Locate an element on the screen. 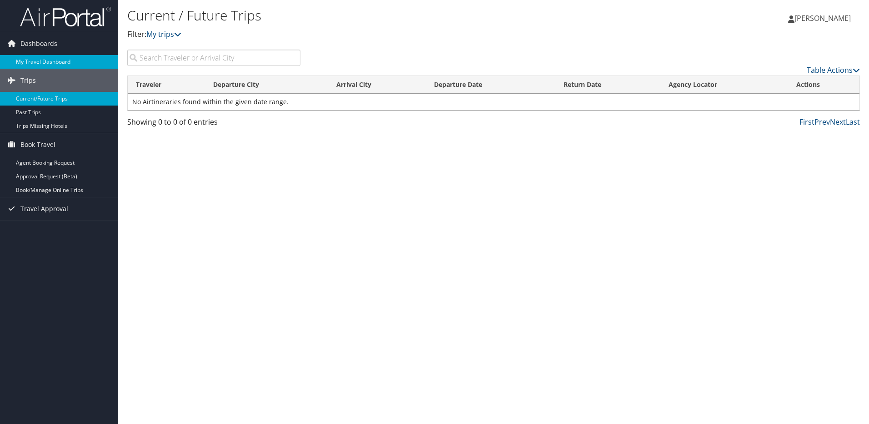  a: Table Actions is located at coordinates (833, 70).